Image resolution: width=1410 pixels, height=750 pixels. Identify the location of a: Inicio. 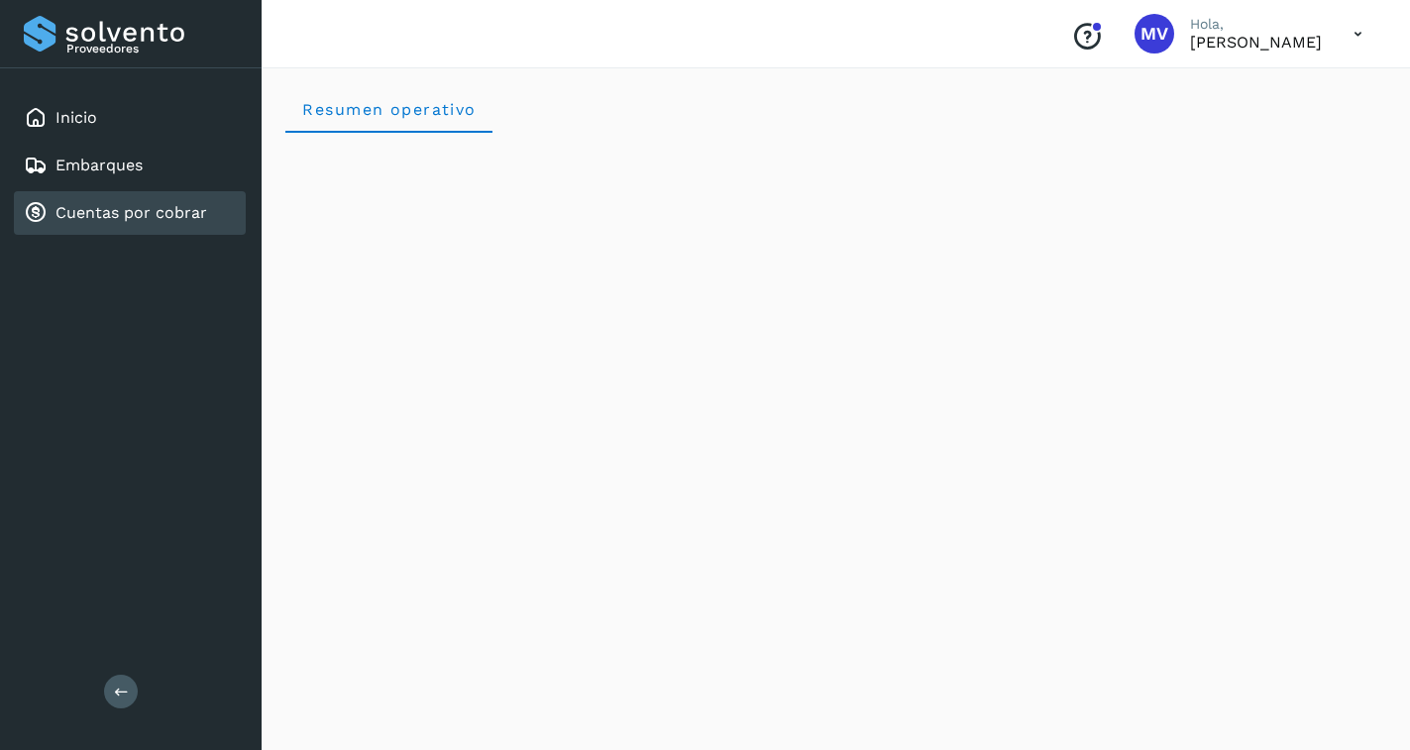
(76, 117).